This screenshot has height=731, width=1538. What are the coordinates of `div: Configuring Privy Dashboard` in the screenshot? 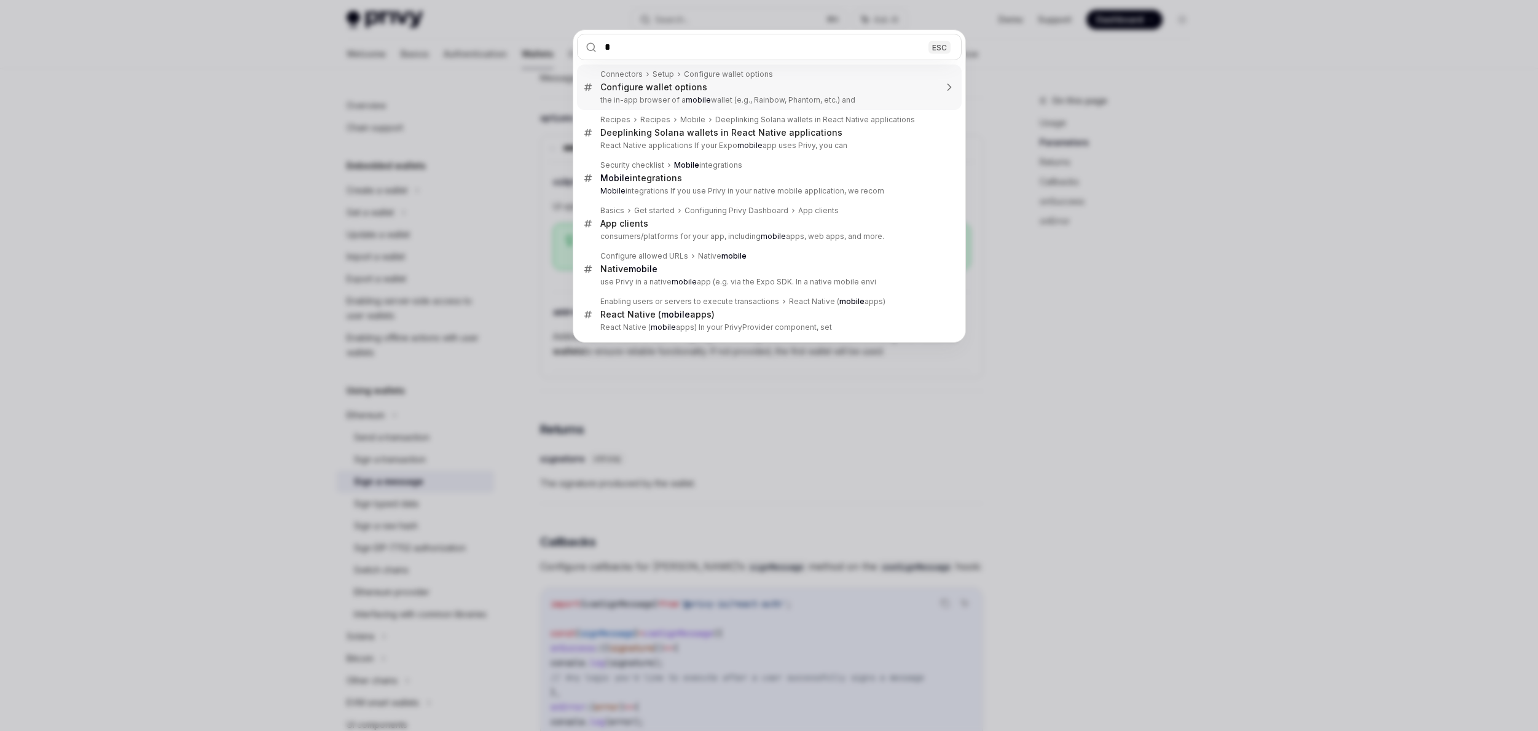 It's located at (736, 211).